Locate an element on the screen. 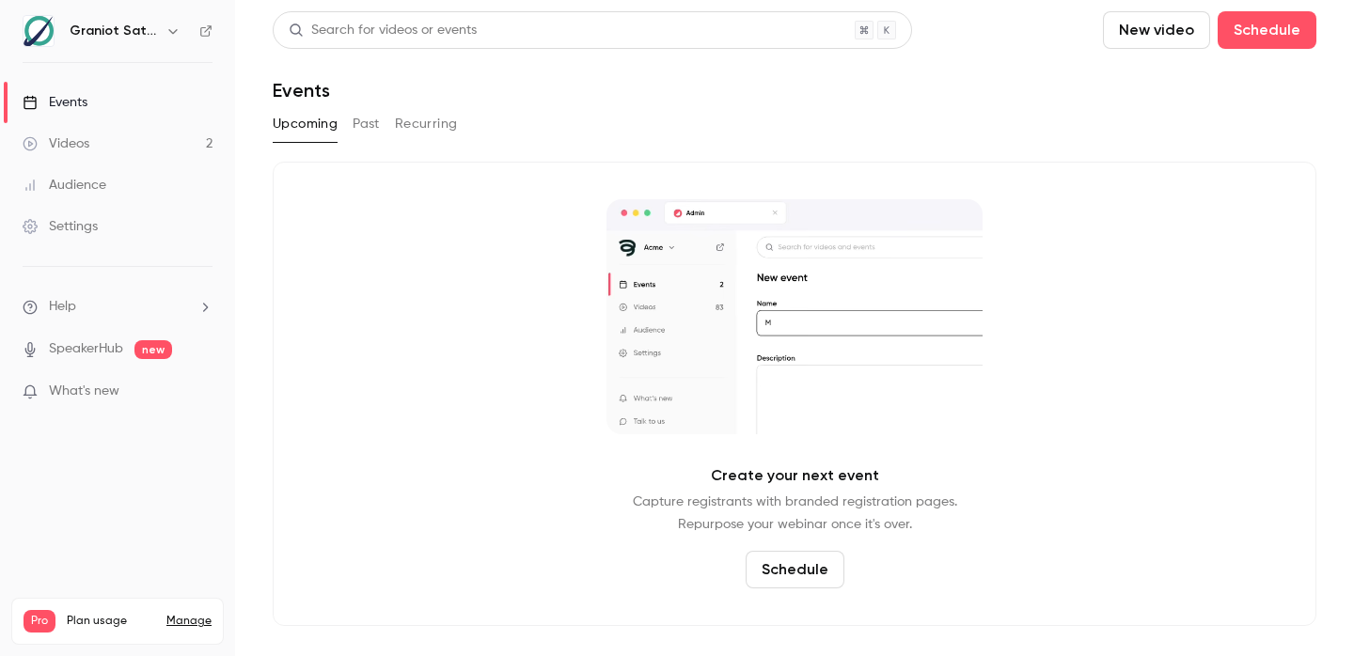 The height and width of the screenshot is (656, 1354). img: Graniot Satellite Technologies SL is located at coordinates (39, 31).